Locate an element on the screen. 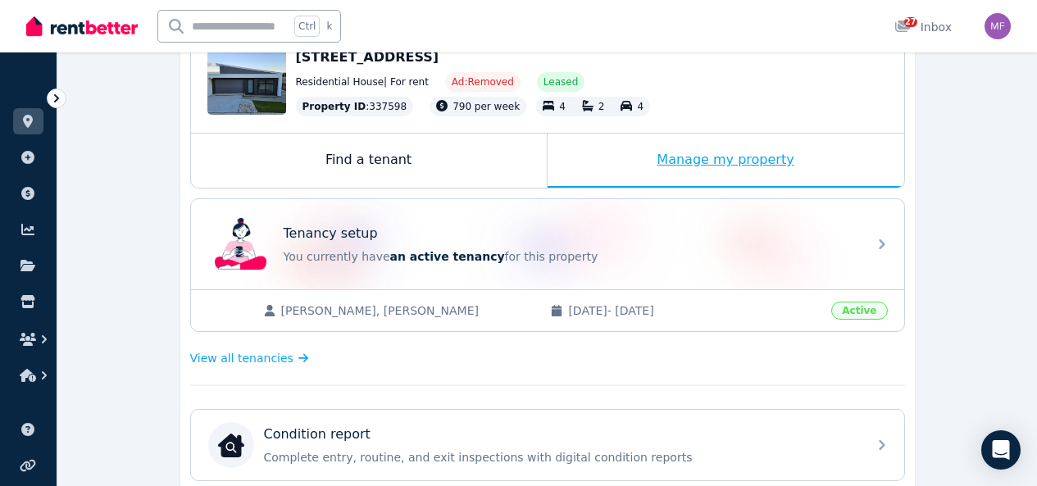 The height and width of the screenshot is (486, 1037). span: Leased is located at coordinates (561, 82).